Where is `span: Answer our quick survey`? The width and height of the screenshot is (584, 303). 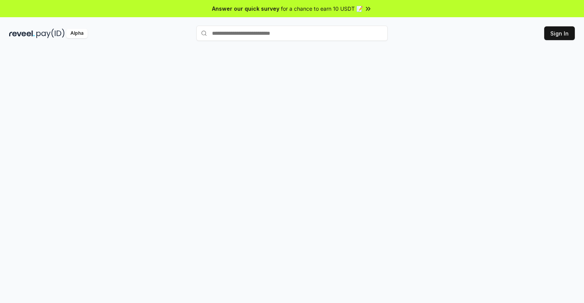
span: Answer our quick survey is located at coordinates (246, 8).